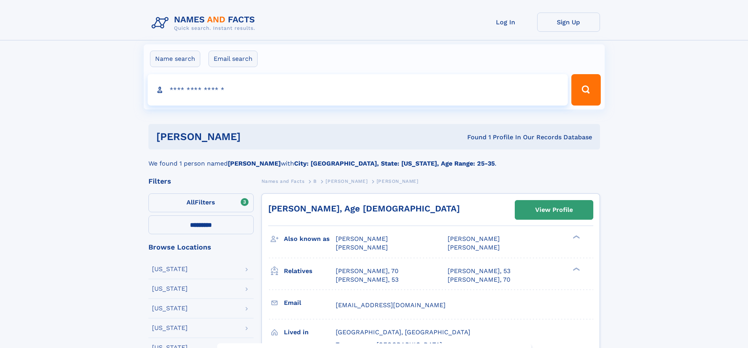 The width and height of the screenshot is (748, 348). What do you see at coordinates (310, 303) in the screenshot?
I see `h3: Email` at bounding box center [310, 303].